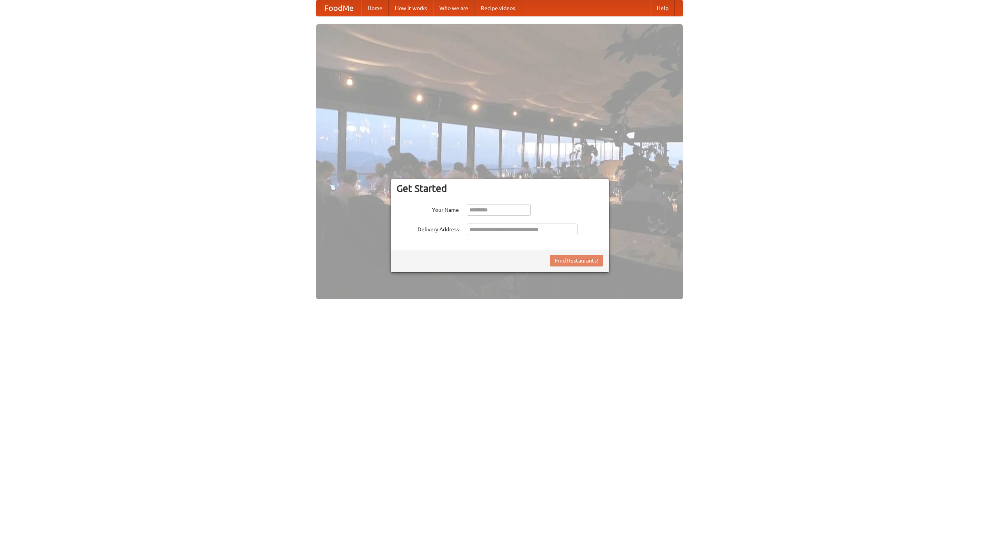 This screenshot has height=552, width=999. What do you see at coordinates (411, 8) in the screenshot?
I see `a: How it works` at bounding box center [411, 8].